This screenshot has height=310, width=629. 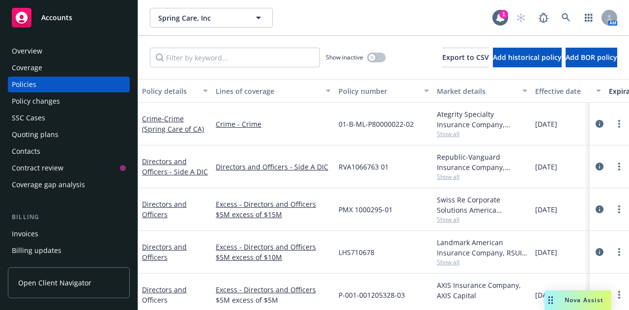 I want to click on a: Accounts, so click(x=69, y=18).